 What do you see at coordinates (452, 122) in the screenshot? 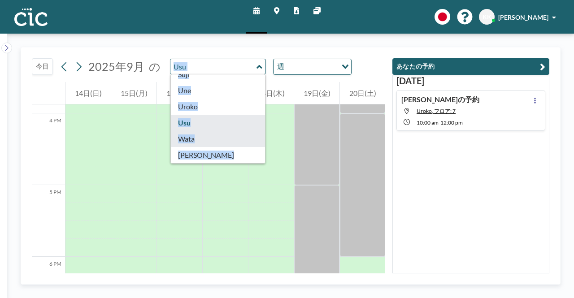
I see `span: 12:00 PM` at bounding box center [452, 122].